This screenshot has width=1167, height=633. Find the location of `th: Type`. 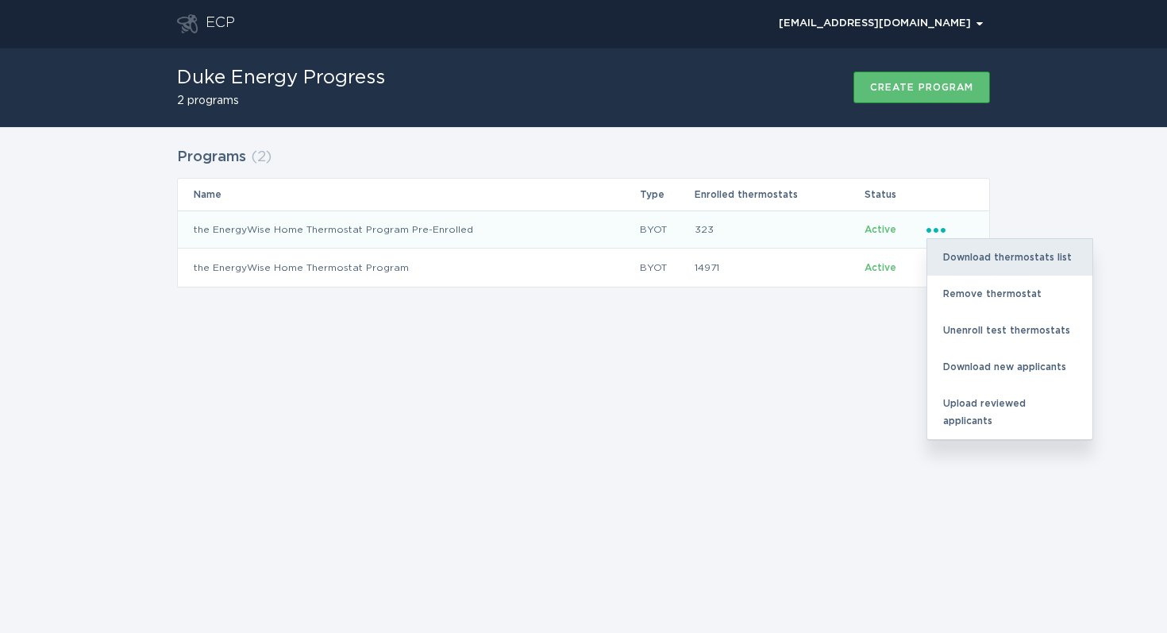

th: Type is located at coordinates (666, 195).